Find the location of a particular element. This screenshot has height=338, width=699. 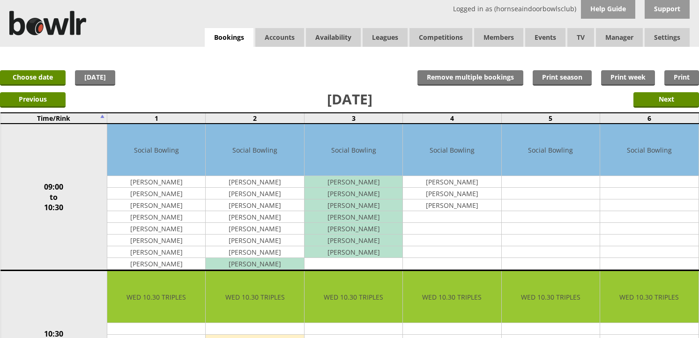

td: 2 is located at coordinates (255, 118).